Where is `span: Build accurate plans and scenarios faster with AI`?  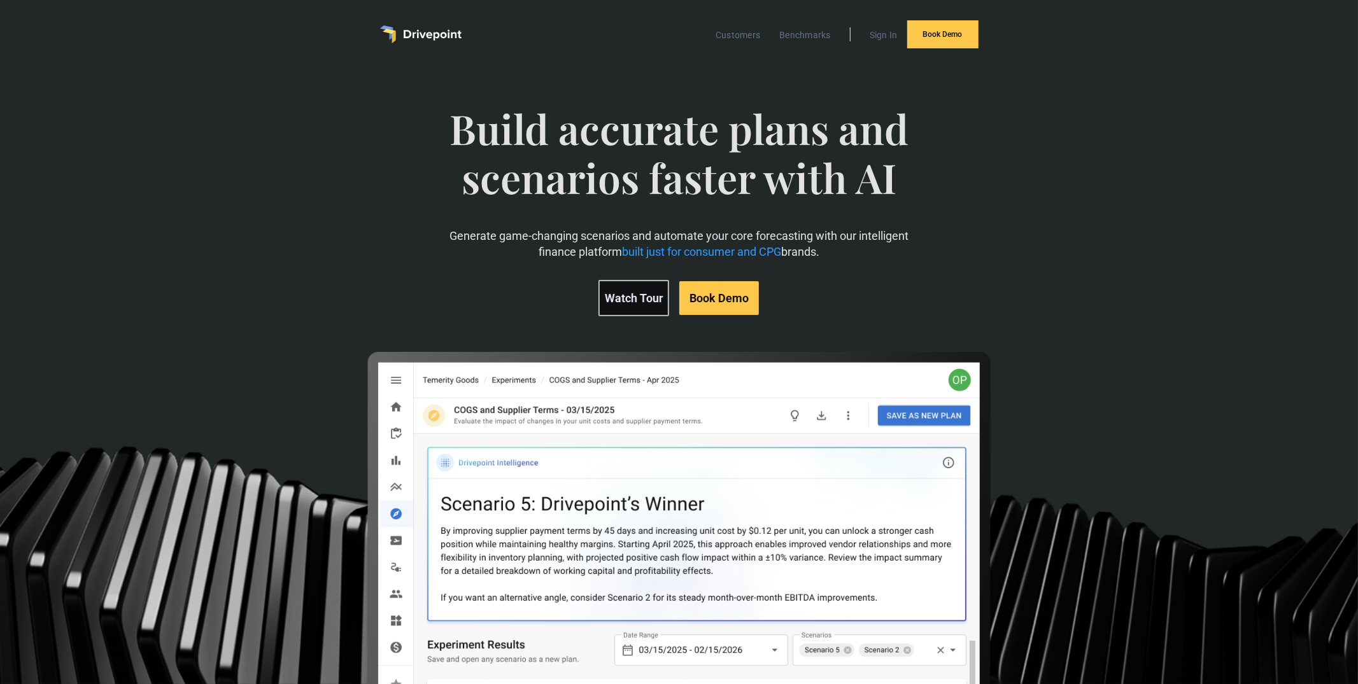 span: Build accurate plans and scenarios faster with AI is located at coordinates (678, 166).